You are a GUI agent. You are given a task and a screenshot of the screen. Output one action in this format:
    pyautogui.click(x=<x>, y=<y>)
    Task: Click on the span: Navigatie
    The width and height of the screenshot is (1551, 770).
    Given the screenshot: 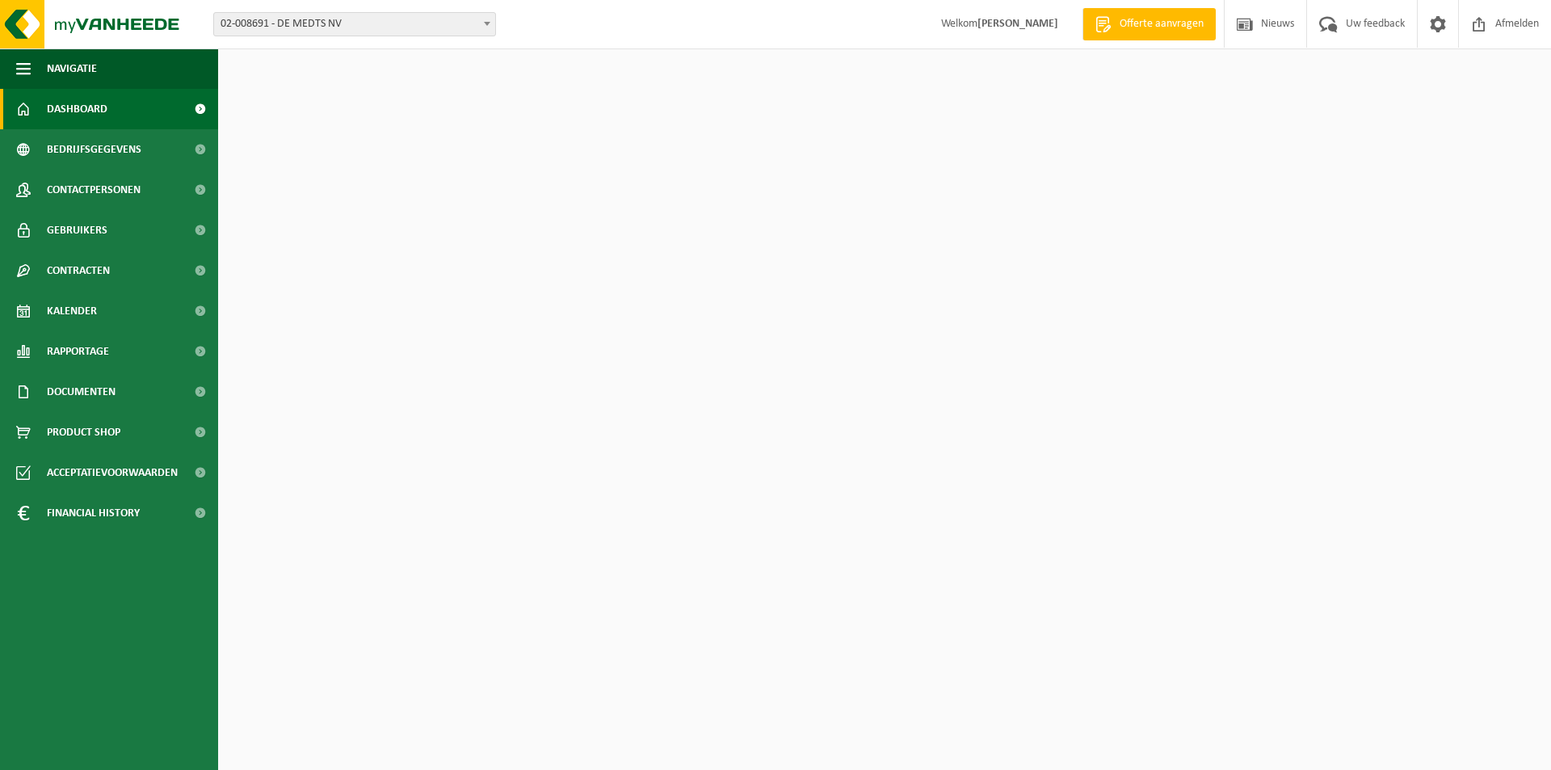 What is the action you would take?
    pyautogui.click(x=72, y=69)
    